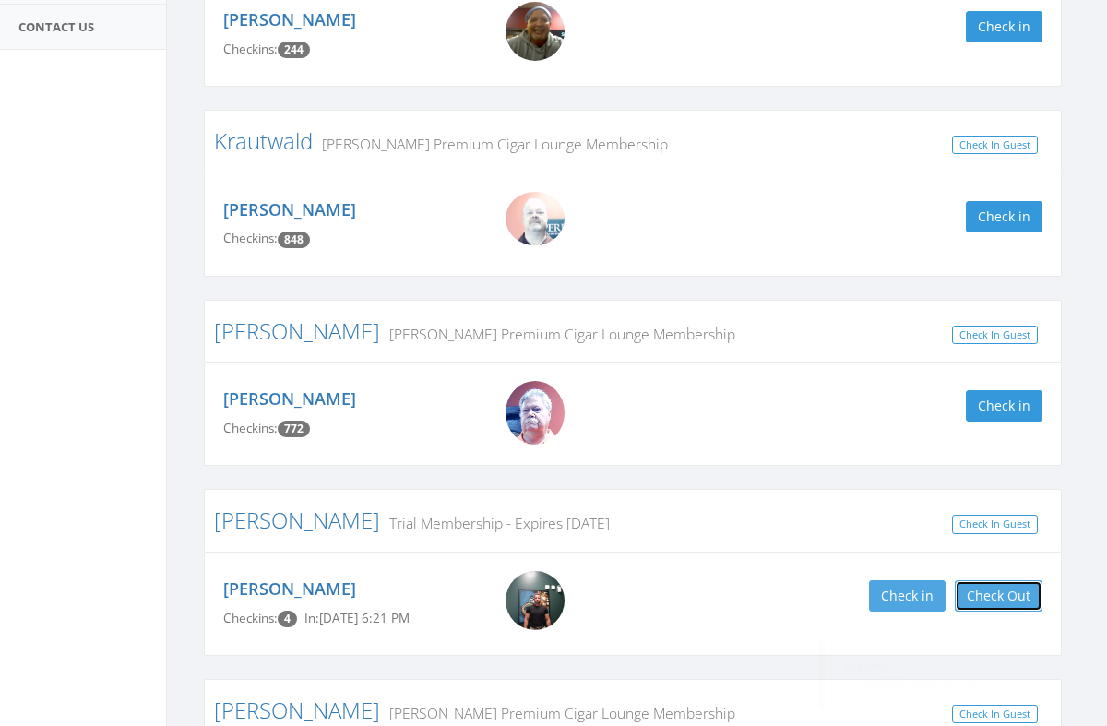 This screenshot has height=726, width=1107. What do you see at coordinates (535, 219) in the screenshot?
I see `img: WIN_20200824_14_20_23_Pro.jpg` at bounding box center [535, 219].